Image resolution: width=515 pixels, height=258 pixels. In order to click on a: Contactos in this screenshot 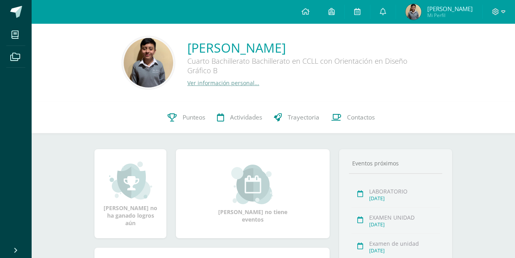, I will do `click(353, 117)`.